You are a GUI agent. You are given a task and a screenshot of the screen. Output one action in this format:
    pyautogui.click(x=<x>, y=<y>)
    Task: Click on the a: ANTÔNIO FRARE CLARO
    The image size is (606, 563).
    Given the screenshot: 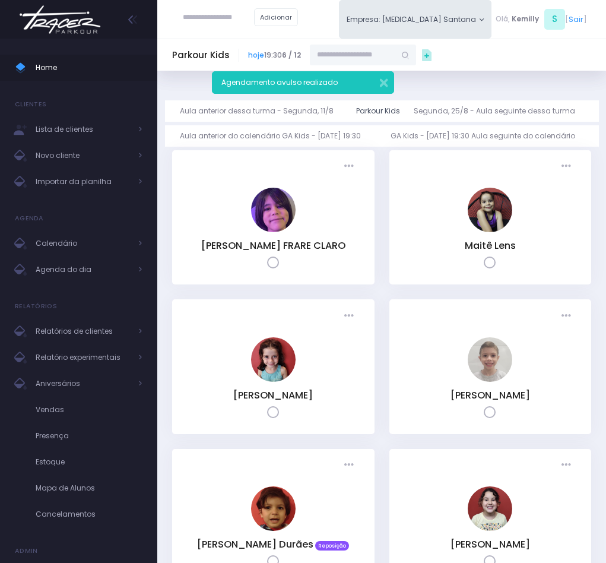 What is the action you would take?
    pyautogui.click(x=273, y=229)
    